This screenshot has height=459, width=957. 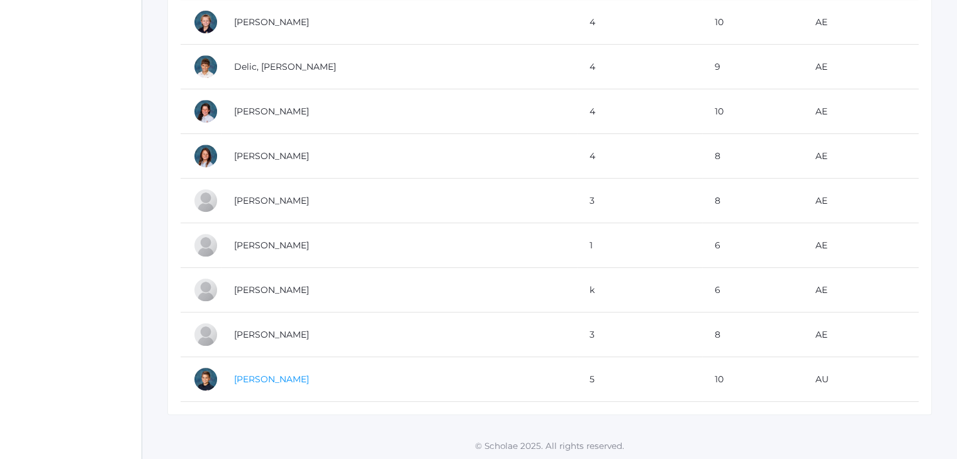 What do you see at coordinates (639, 290) in the screenshot?
I see `td: k` at bounding box center [639, 290].